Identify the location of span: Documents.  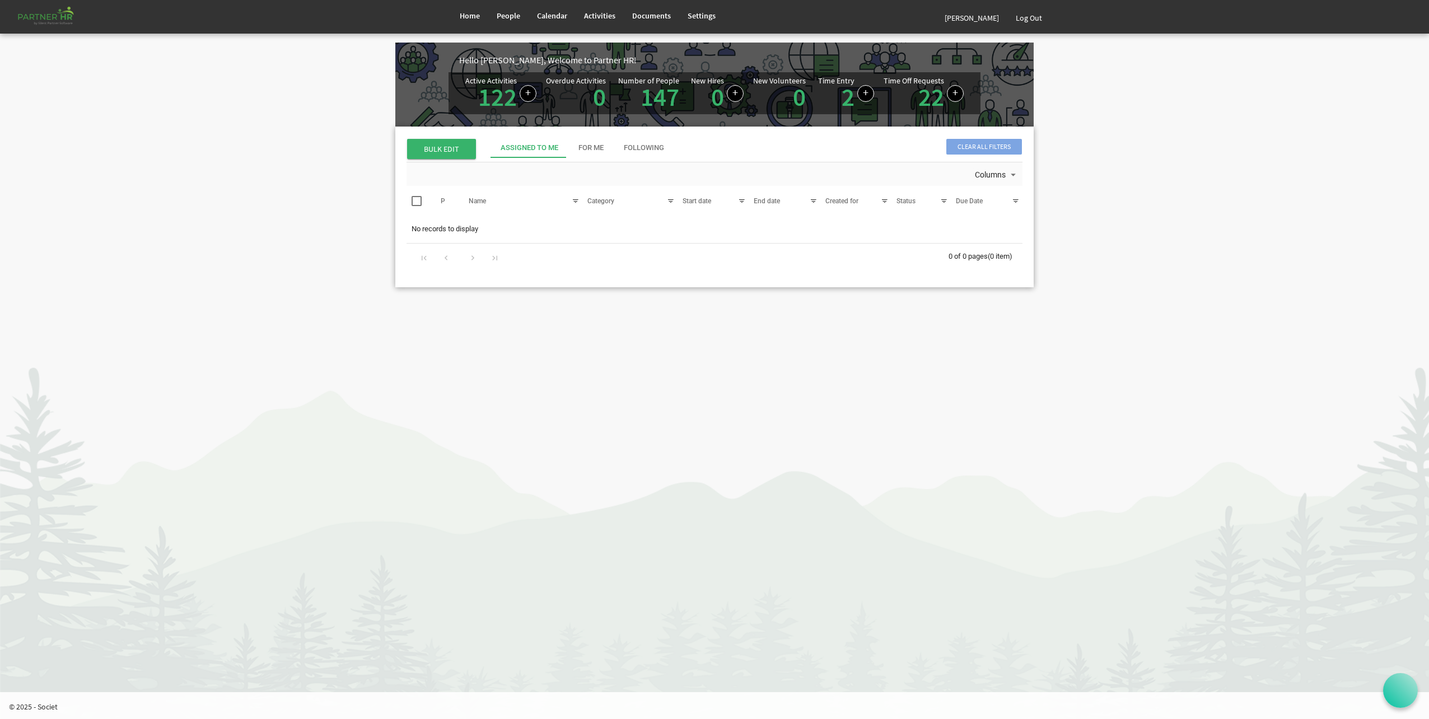
(651, 16).